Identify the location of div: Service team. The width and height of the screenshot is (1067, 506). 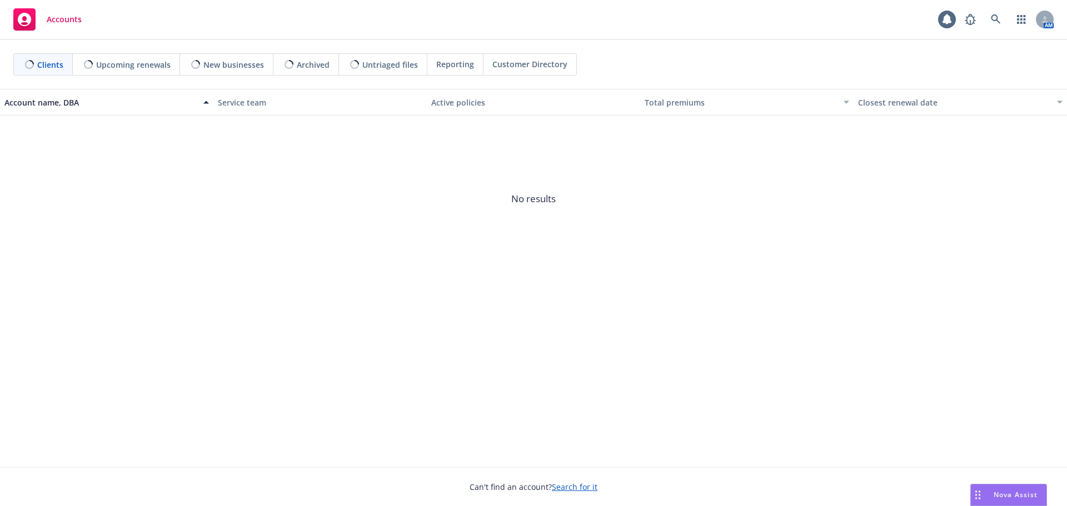
(320, 102).